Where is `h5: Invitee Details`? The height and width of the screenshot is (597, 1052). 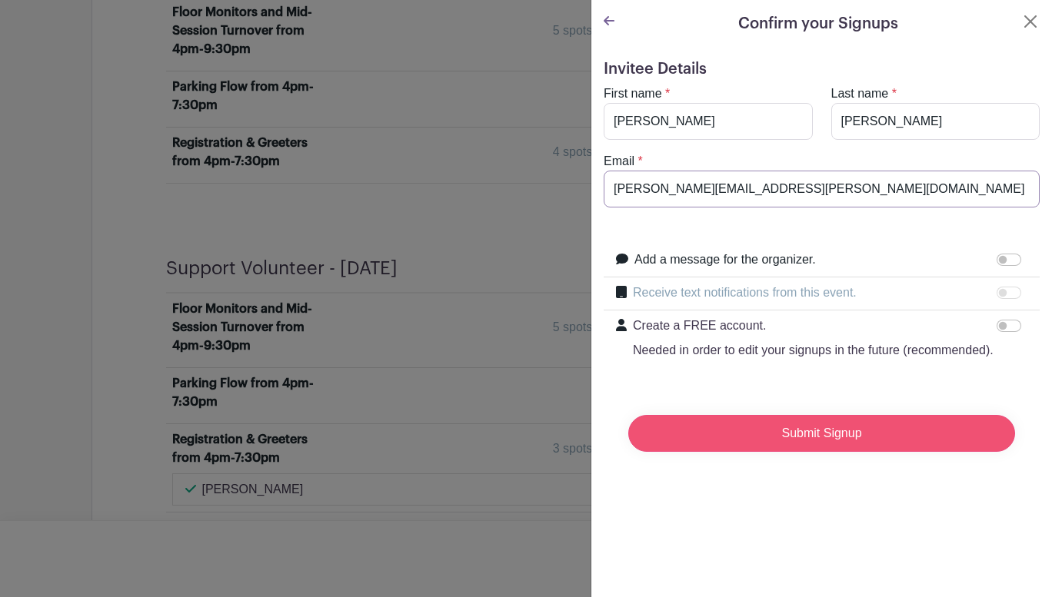 h5: Invitee Details is located at coordinates (821, 69).